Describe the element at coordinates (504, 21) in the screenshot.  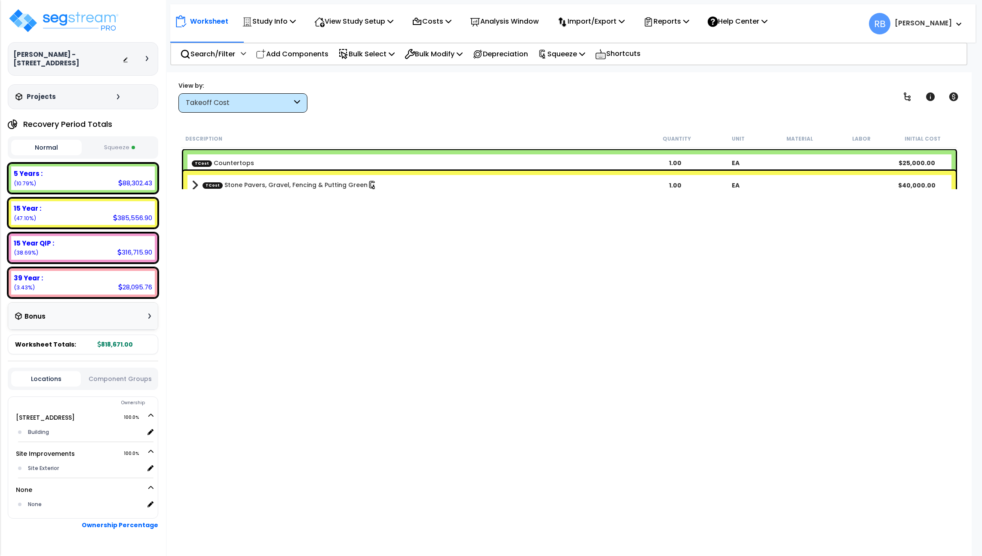
I see `p: Analysis Window` at that location.